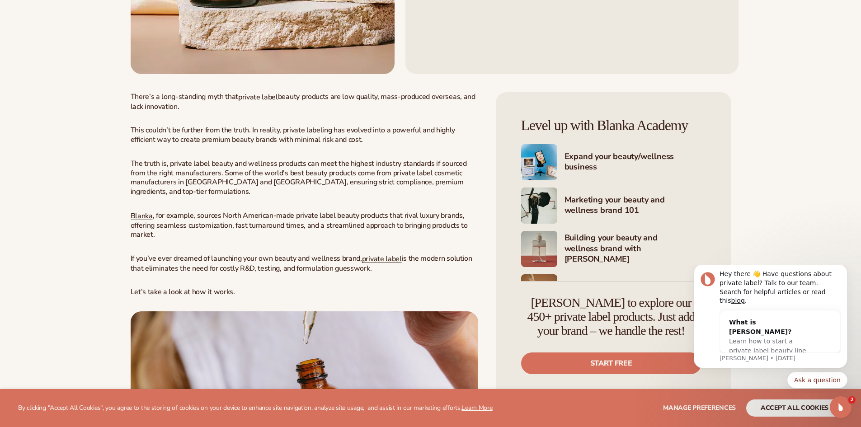 Image resolution: width=861 pixels, height=427 pixels. I want to click on h4: Expand your beauty/wellness business, so click(635, 162).